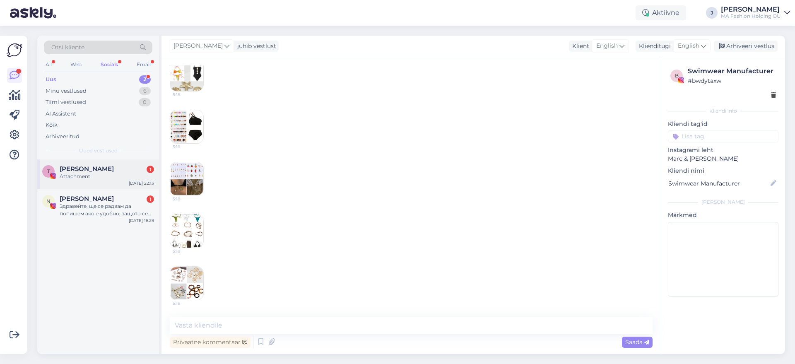  I want to click on div: Arhiveeritud, so click(62, 137).